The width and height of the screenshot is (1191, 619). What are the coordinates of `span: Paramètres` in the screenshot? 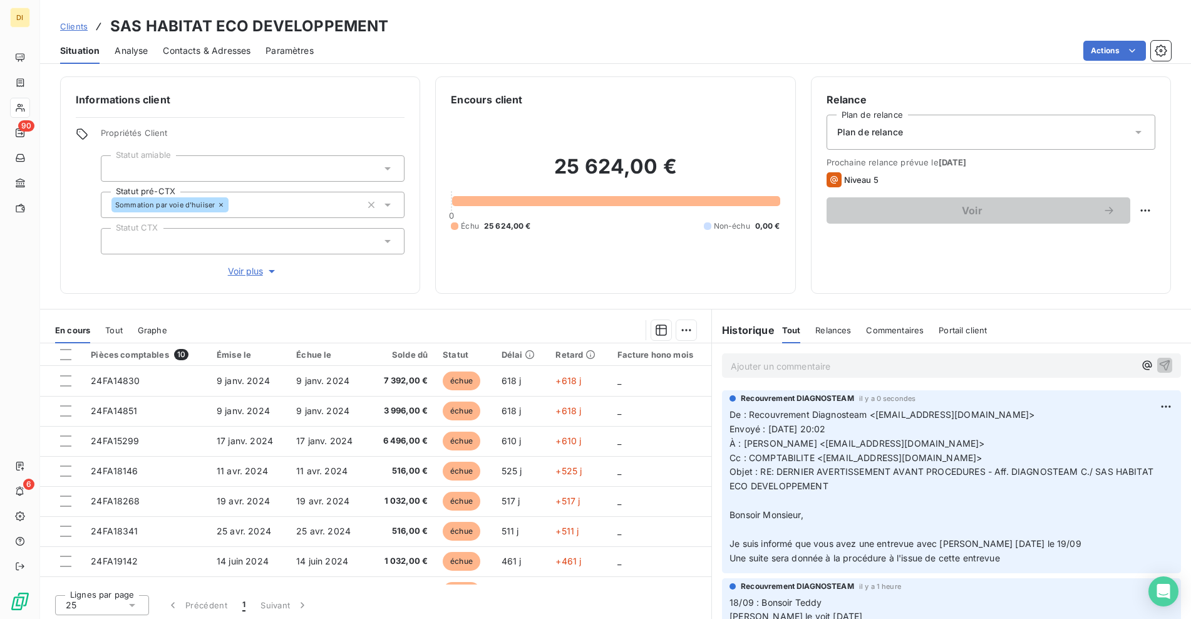 It's located at (289, 51).